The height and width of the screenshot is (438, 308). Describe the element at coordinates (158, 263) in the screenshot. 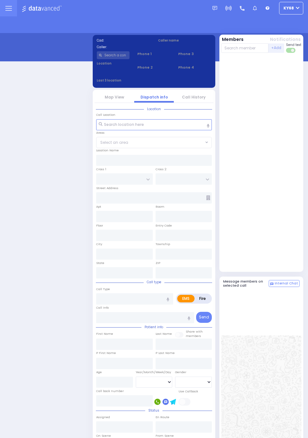

I see `label: ZIP` at that location.